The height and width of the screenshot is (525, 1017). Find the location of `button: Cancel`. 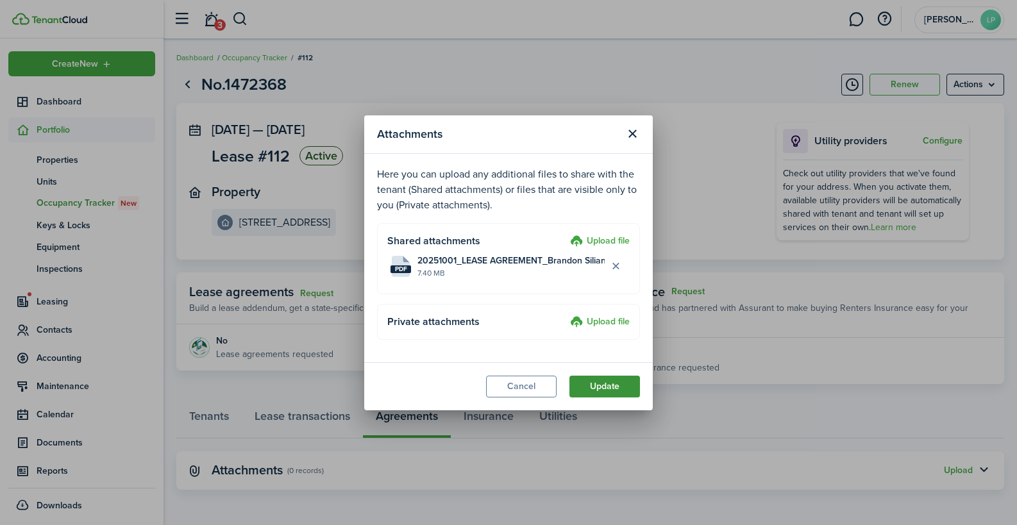

button: Cancel is located at coordinates (521, 387).